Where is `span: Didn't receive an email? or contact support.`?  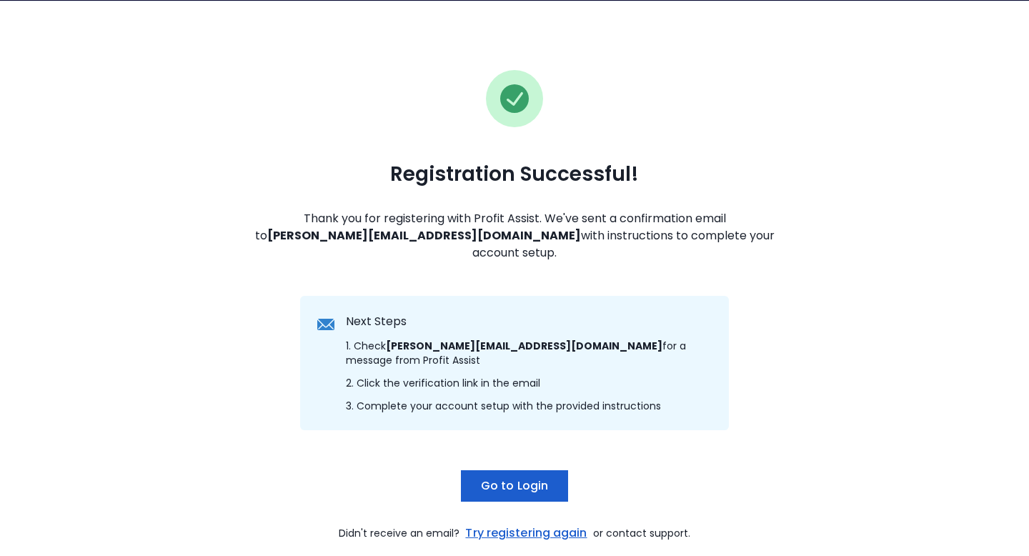
span: Didn't receive an email? or contact support. is located at coordinates (514, 533).